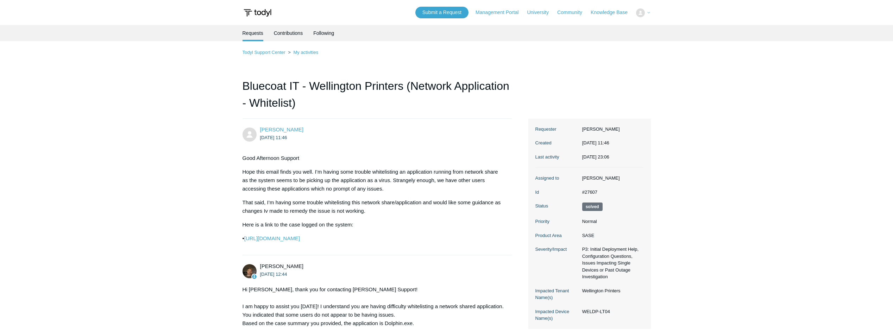 The image size is (893, 336). What do you see at coordinates (557, 221) in the screenshot?
I see `dt: Priority` at bounding box center [557, 221].